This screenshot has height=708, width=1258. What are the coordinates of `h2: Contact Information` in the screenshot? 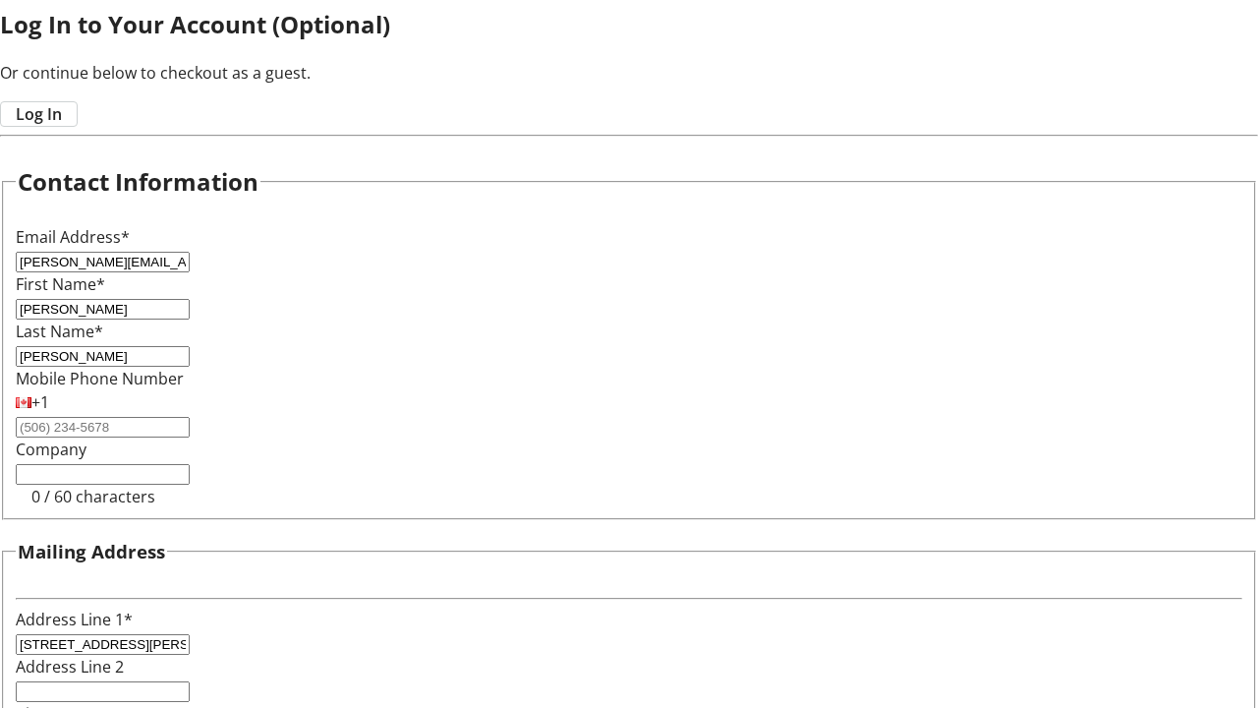 It's located at (138, 182).